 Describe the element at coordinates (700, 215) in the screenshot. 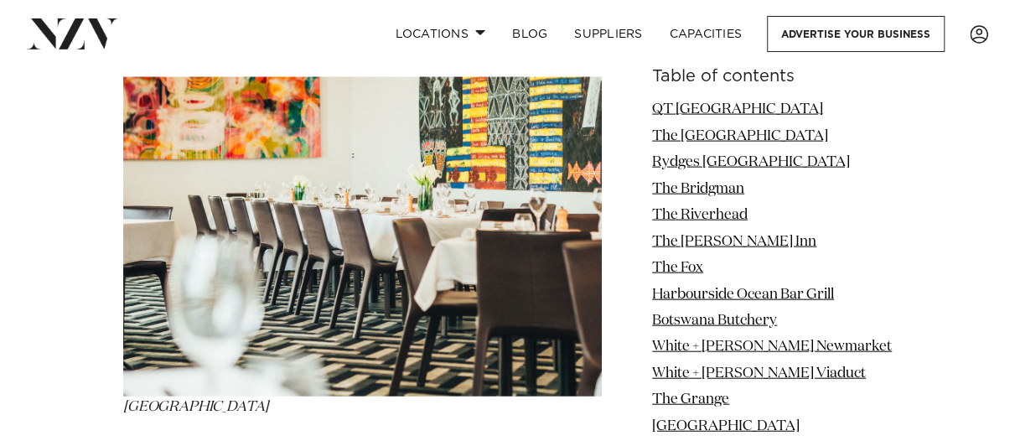

I see `a: The Riverhead` at that location.